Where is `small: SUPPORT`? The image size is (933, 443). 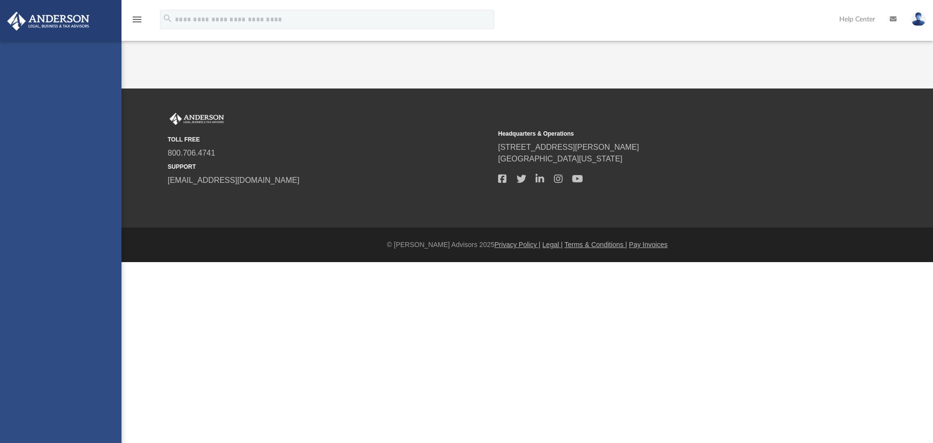 small: SUPPORT is located at coordinates (329, 167).